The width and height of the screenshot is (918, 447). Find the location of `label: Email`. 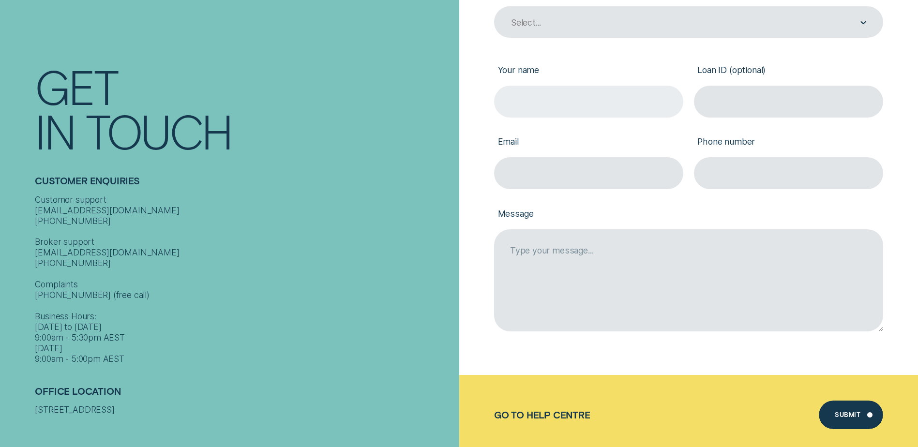

label: Email is located at coordinates (588, 143).